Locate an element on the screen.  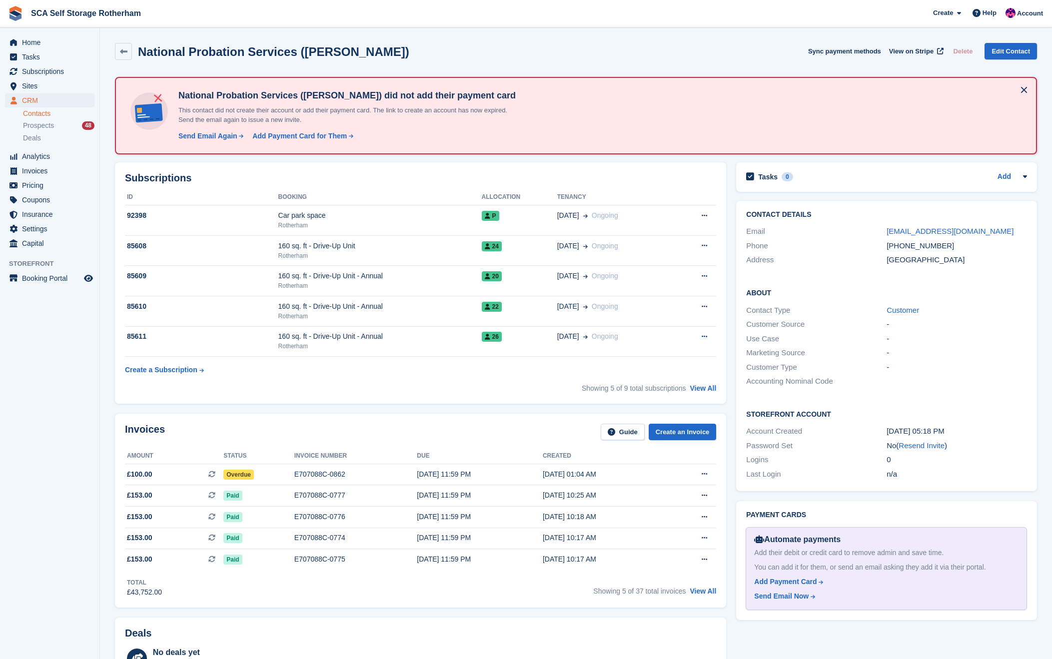
span: Showing 5 of 9 total subscriptions is located at coordinates (634, 388).